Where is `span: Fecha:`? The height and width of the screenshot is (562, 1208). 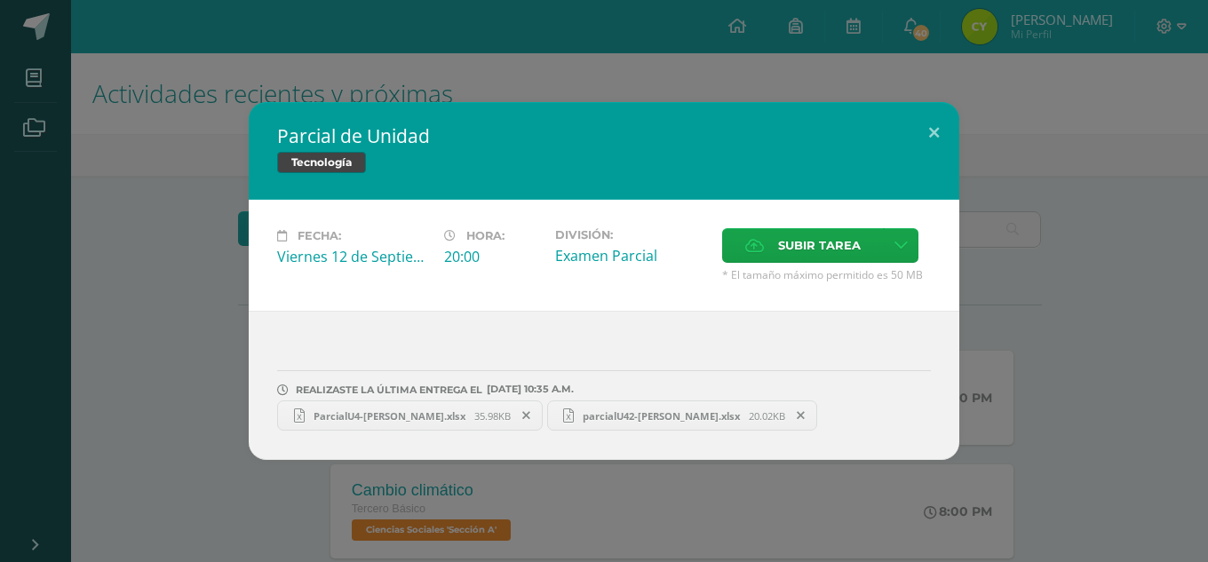
span: Fecha: is located at coordinates (319, 235).